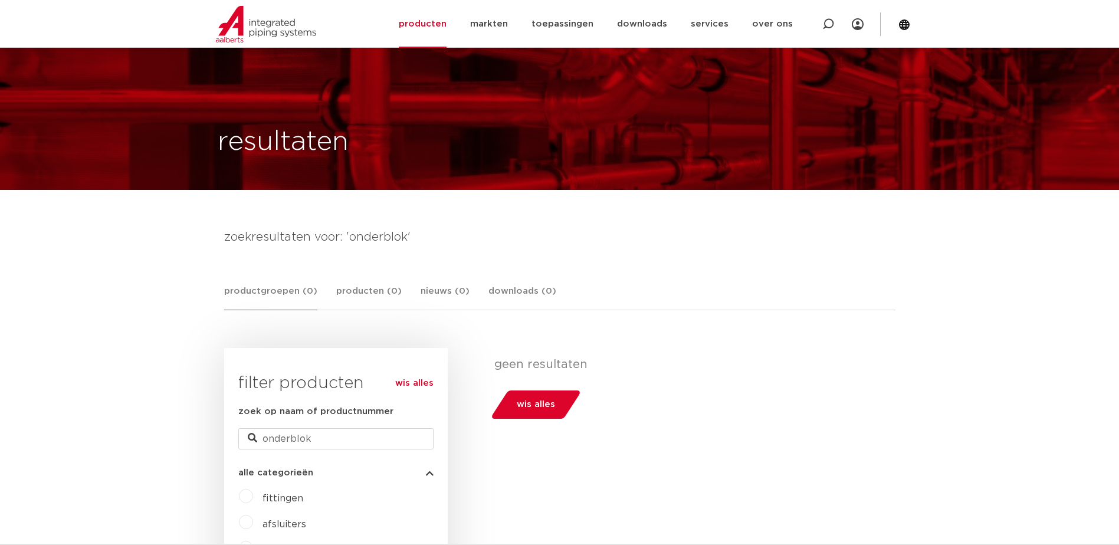 The width and height of the screenshot is (1119, 545). I want to click on a: afsluiters, so click(284, 525).